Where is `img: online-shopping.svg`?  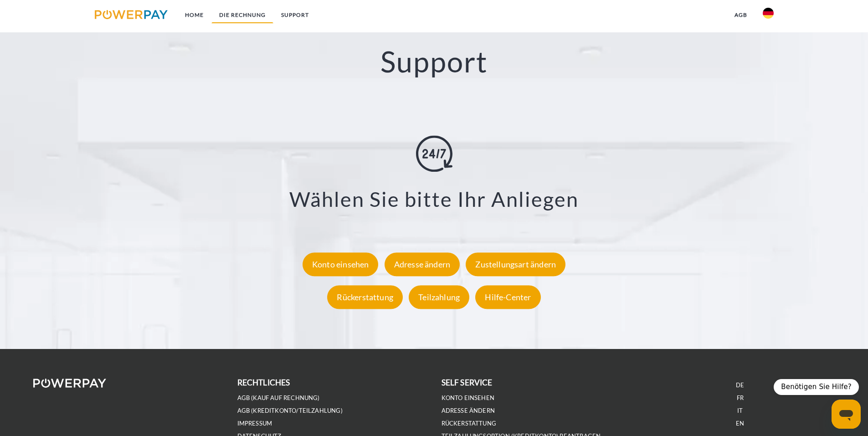
img: online-shopping.svg is located at coordinates (434, 154).